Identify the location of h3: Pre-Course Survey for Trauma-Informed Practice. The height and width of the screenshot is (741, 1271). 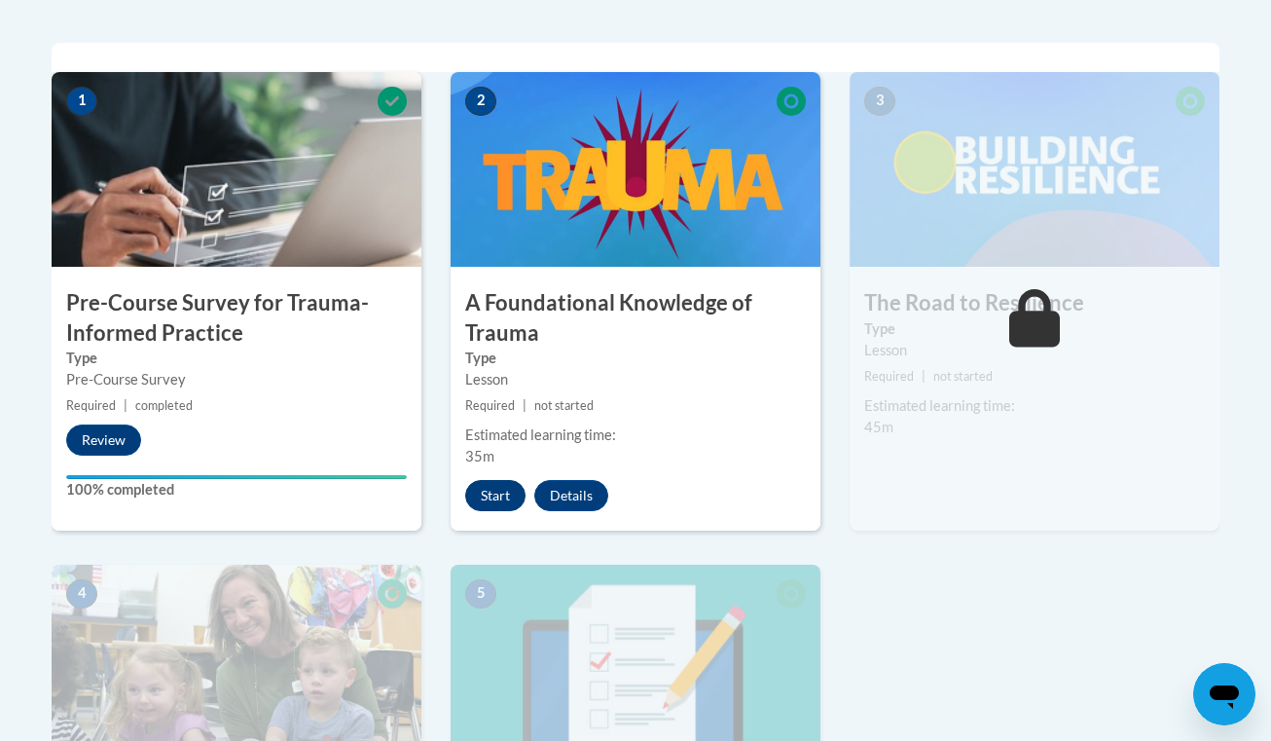
(237, 318).